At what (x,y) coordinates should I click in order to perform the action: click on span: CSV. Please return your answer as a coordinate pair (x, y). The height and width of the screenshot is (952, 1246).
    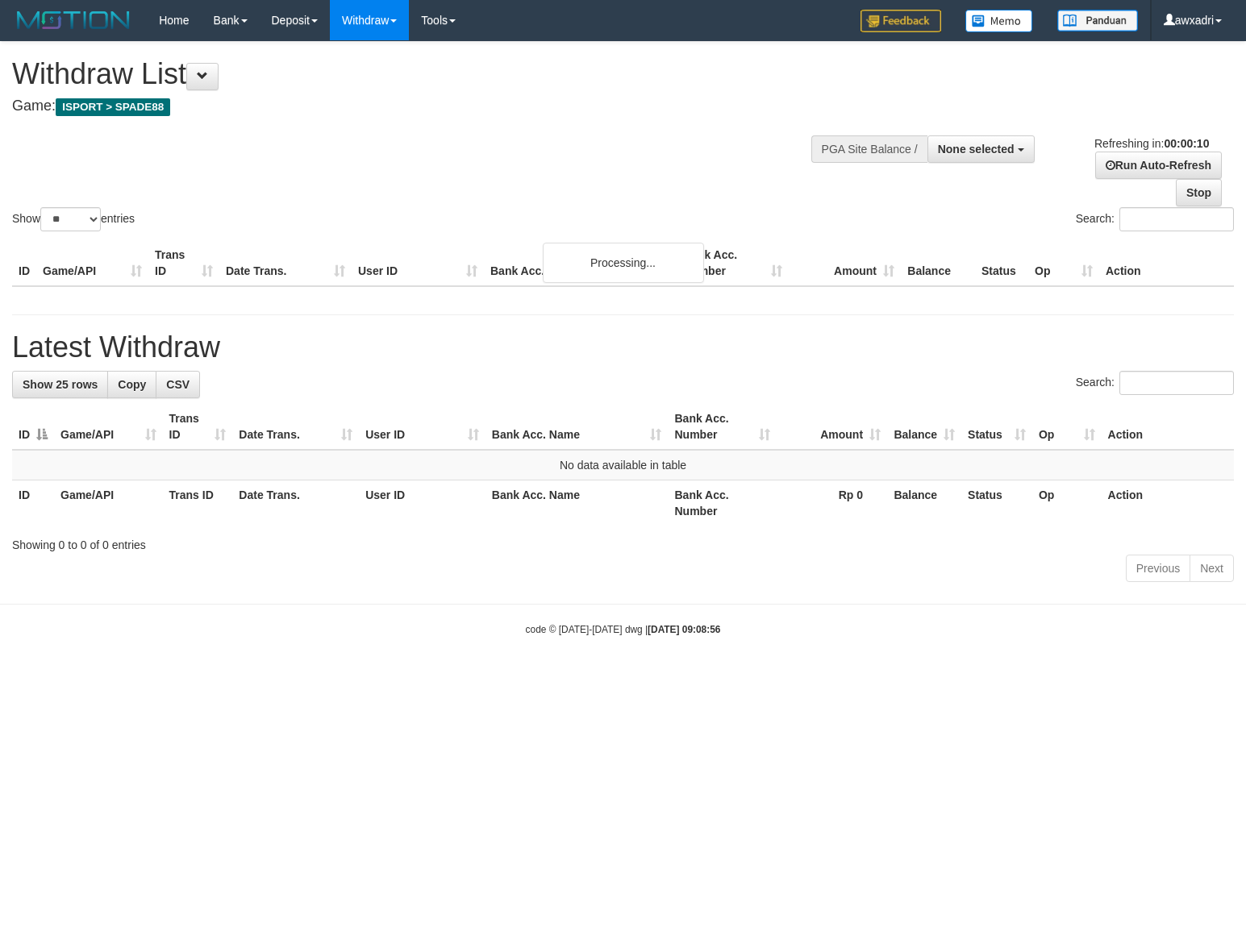
    Looking at the image, I should click on (178, 384).